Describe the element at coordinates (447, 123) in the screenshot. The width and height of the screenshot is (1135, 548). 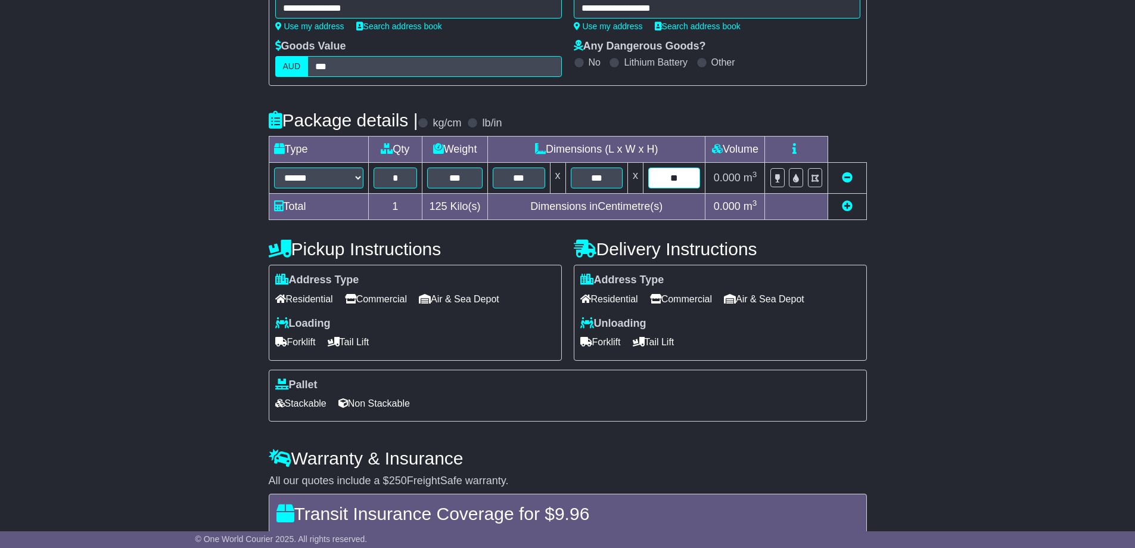
I see `label: kg/cm` at that location.